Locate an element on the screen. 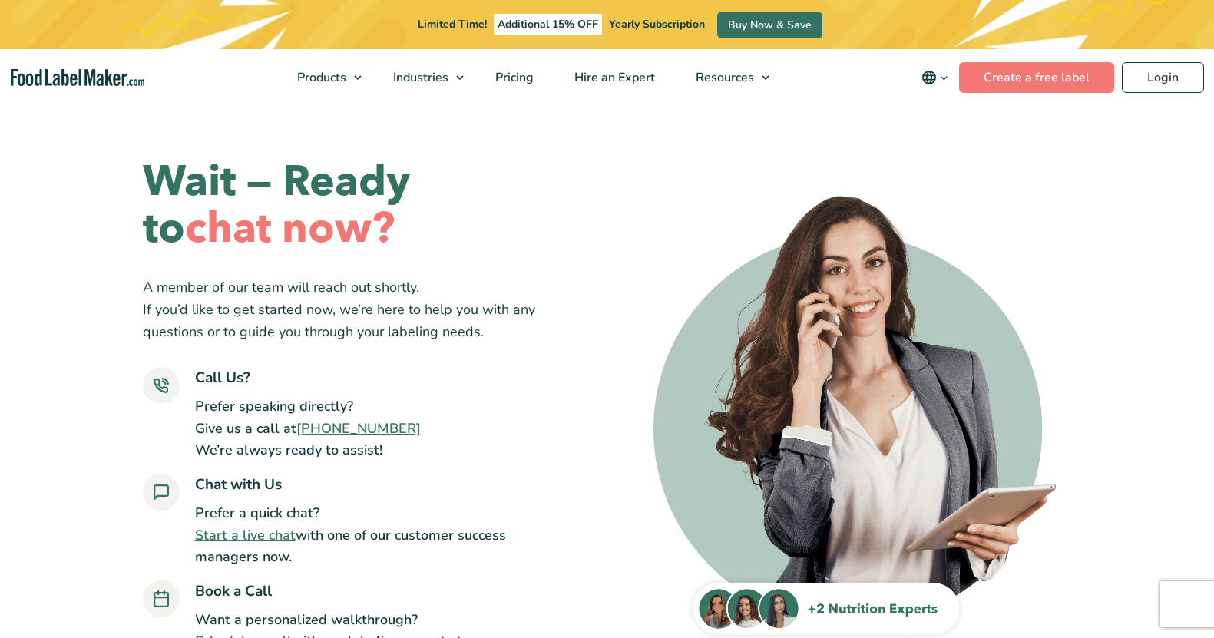  span: Limited Time! is located at coordinates (452, 24).